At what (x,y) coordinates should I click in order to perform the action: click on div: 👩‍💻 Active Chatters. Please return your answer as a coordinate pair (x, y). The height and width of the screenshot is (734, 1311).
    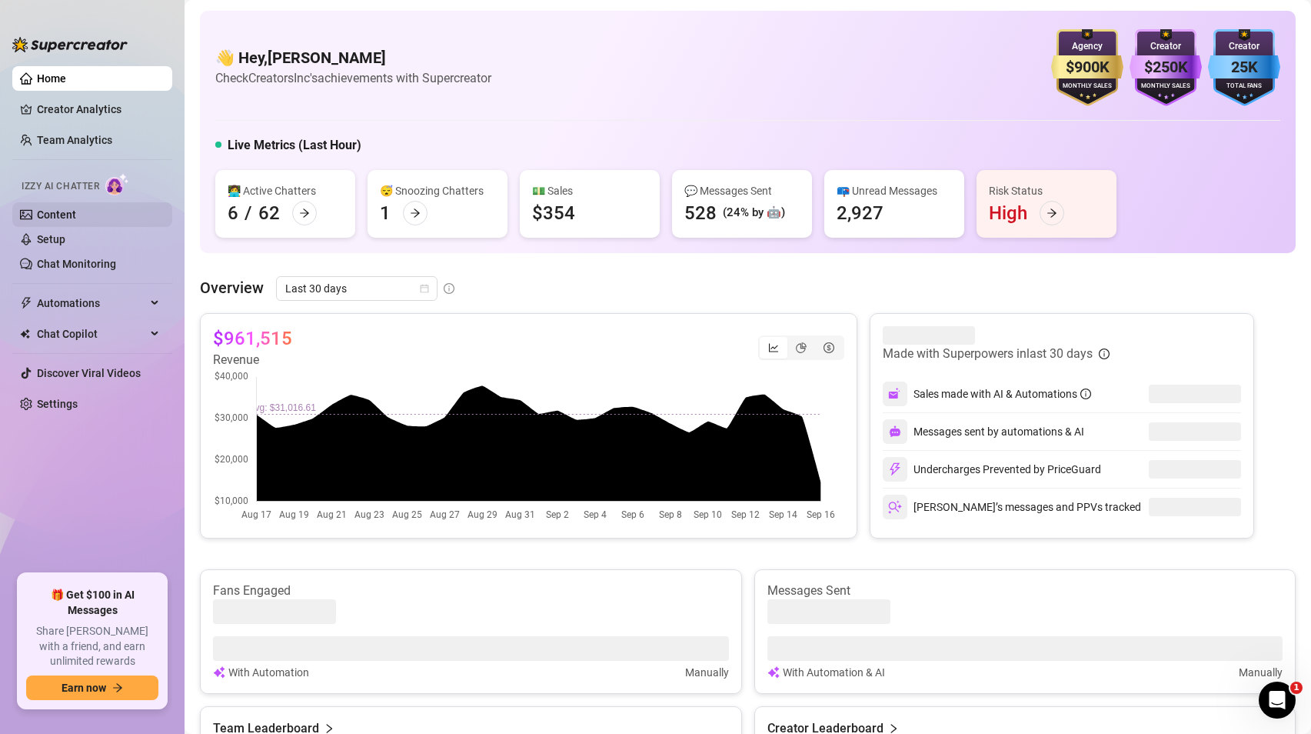
    Looking at the image, I should click on (285, 191).